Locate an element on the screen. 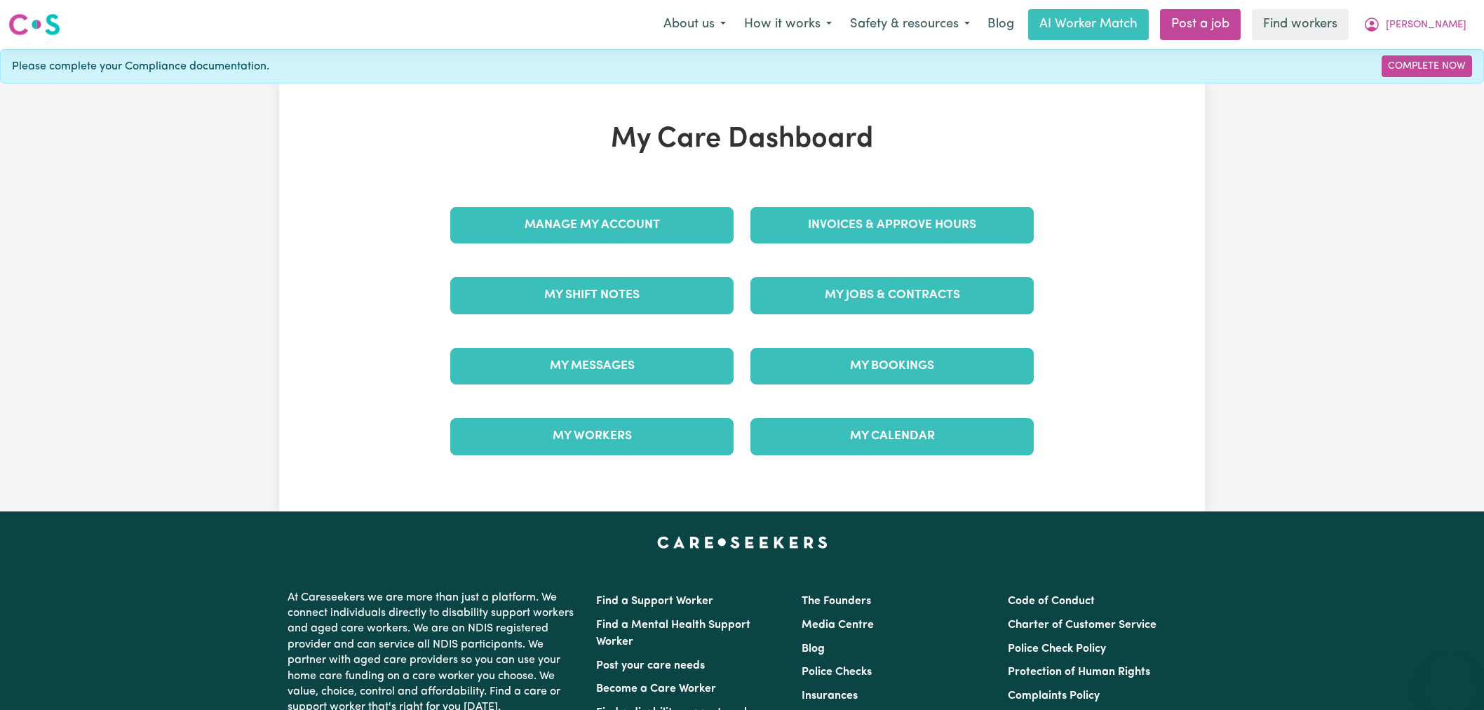 Image resolution: width=1484 pixels, height=710 pixels. a: My Bookings is located at coordinates (892, 366).